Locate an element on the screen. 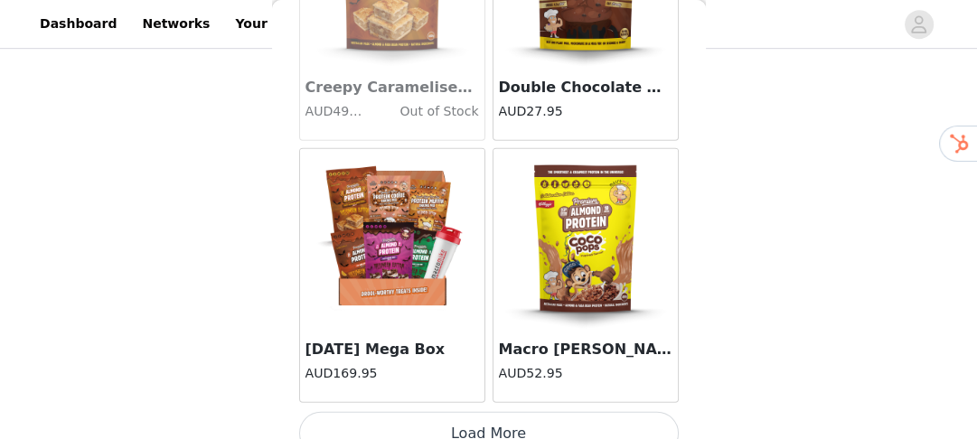  img: Macro Mike x Kellogg's Coco Pops Premium Almond Protein (400g Bag) is located at coordinates (586, 240).